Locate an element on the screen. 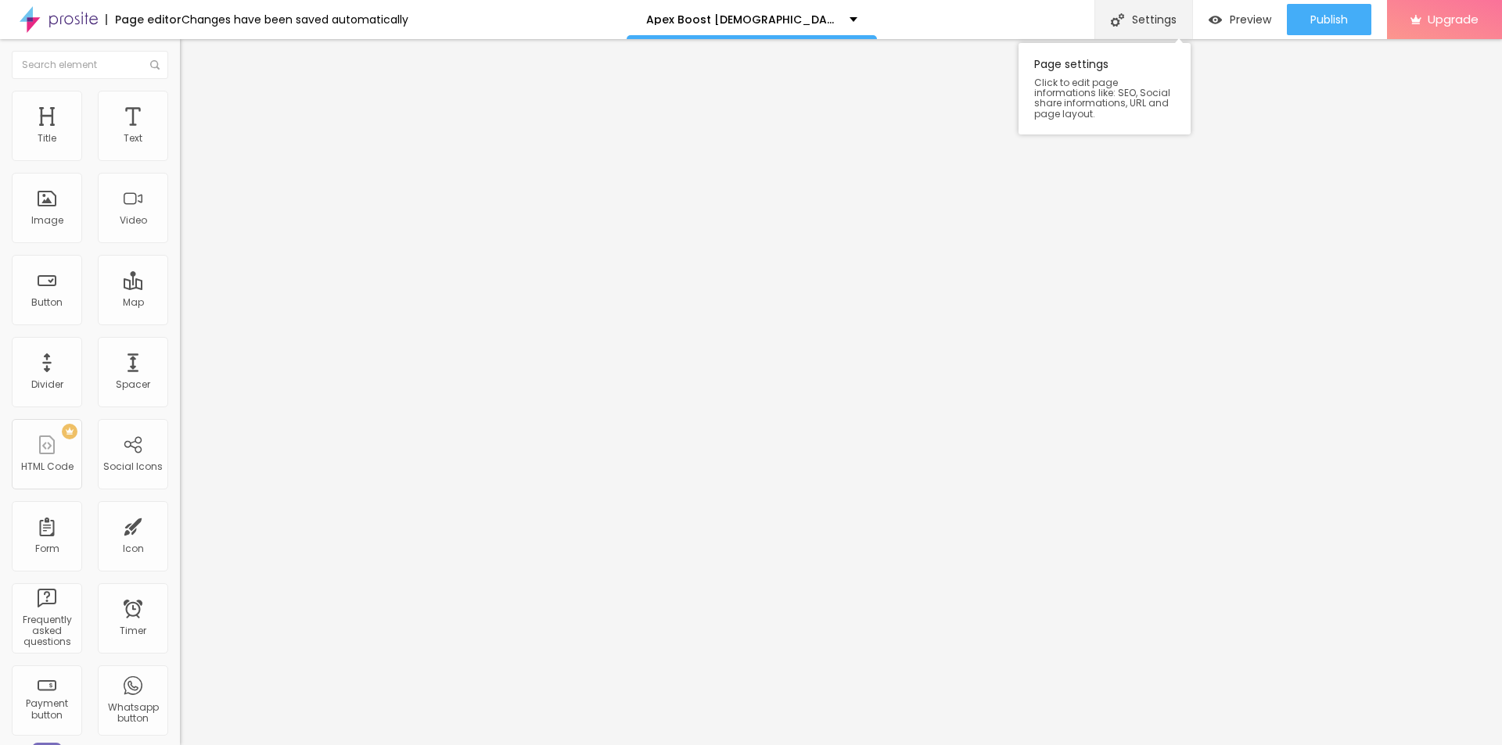 The image size is (1502, 745). img: view-1.svg is located at coordinates (1215, 20).